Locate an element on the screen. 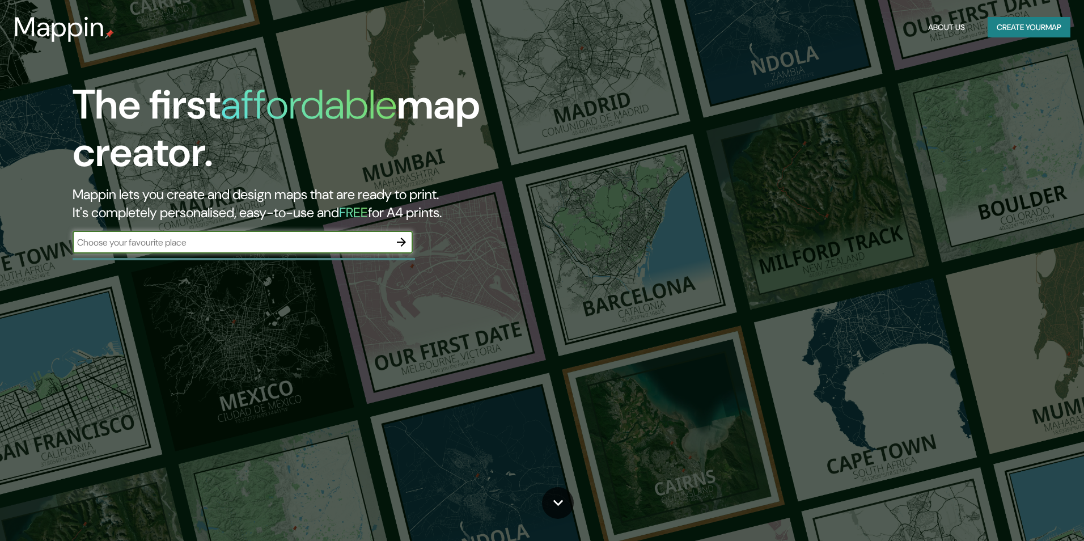 This screenshot has height=541, width=1084. h1: The first map creator. is located at coordinates (344, 133).